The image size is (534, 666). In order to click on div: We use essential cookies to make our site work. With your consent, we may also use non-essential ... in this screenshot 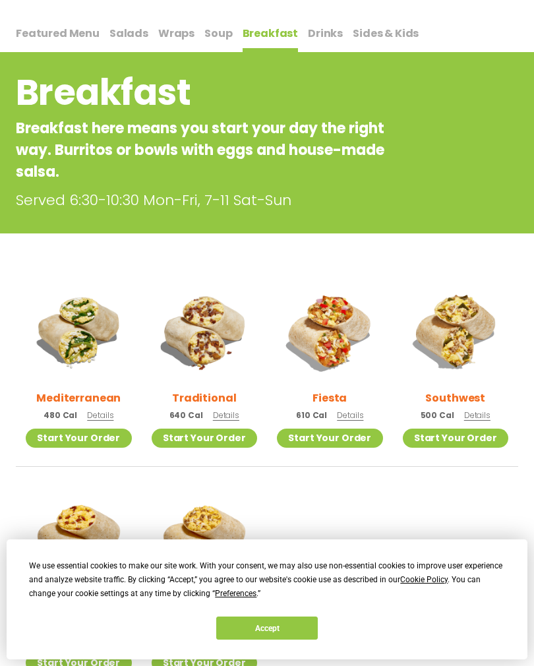, I will do `click(266, 579)`.